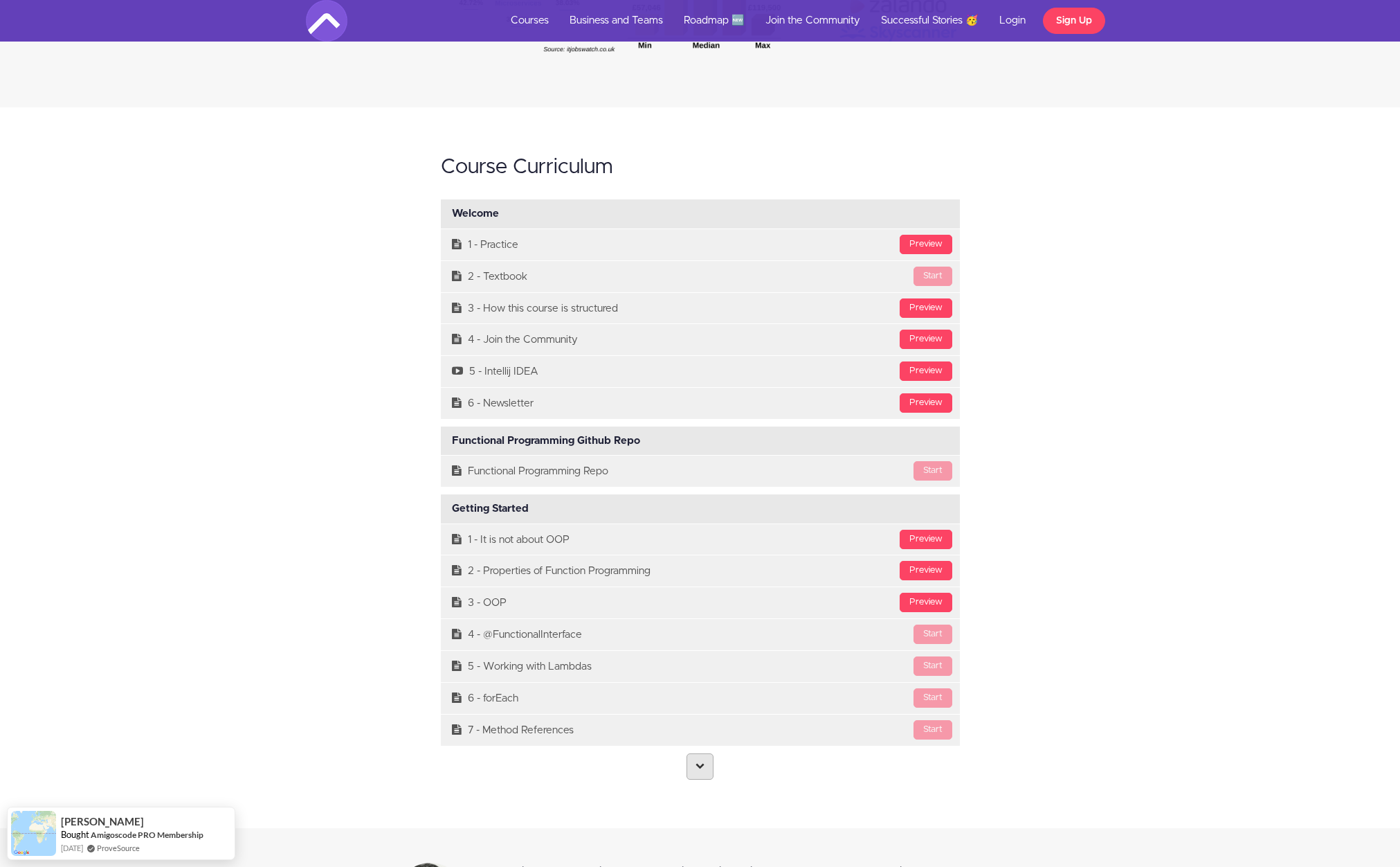 The height and width of the screenshot is (867, 1400). Describe the element at coordinates (119, 847) in the screenshot. I see `a: ProveSource` at that location.